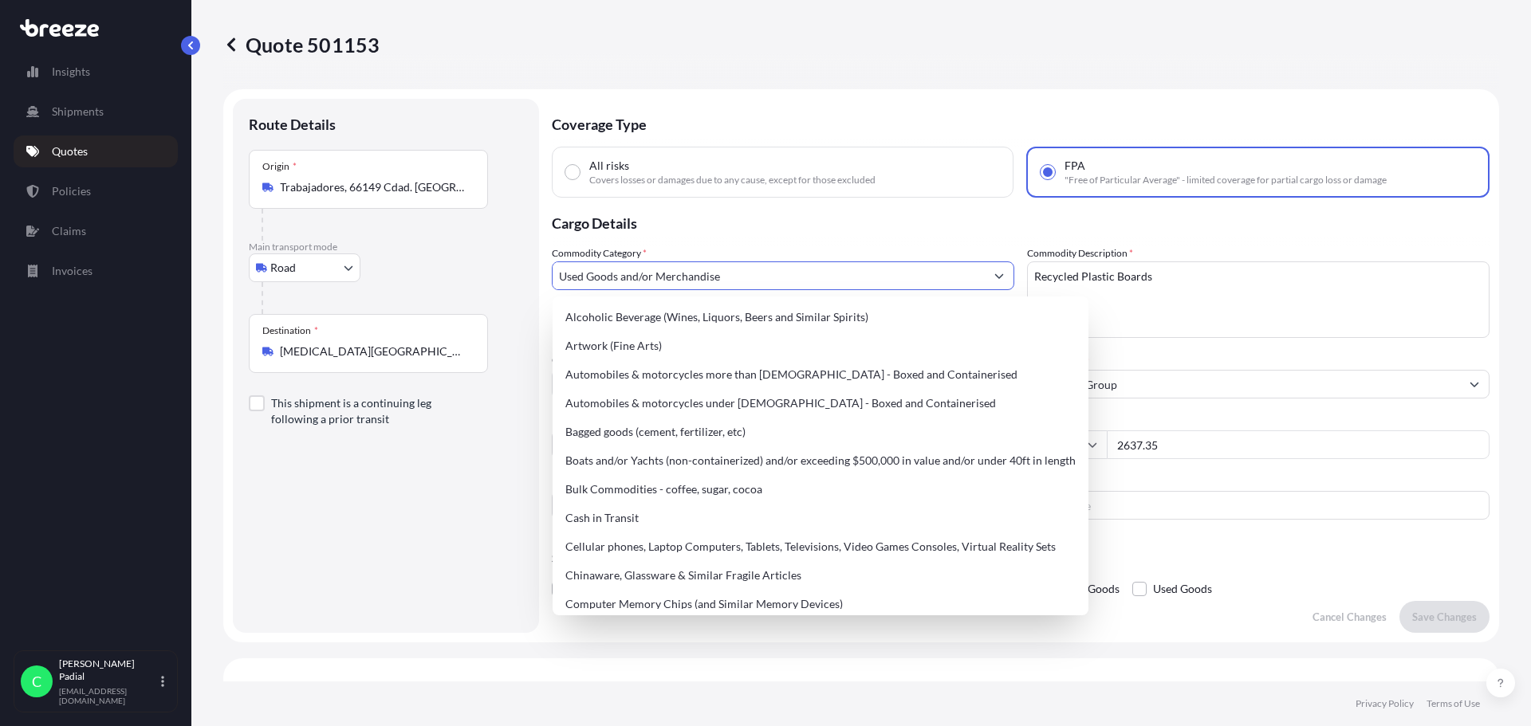 This screenshot has width=1531, height=726. Describe the element at coordinates (1225, 180) in the screenshot. I see `span: "Free of Particular Average" - limited coverage for partial cargo loss or damage` at that location.